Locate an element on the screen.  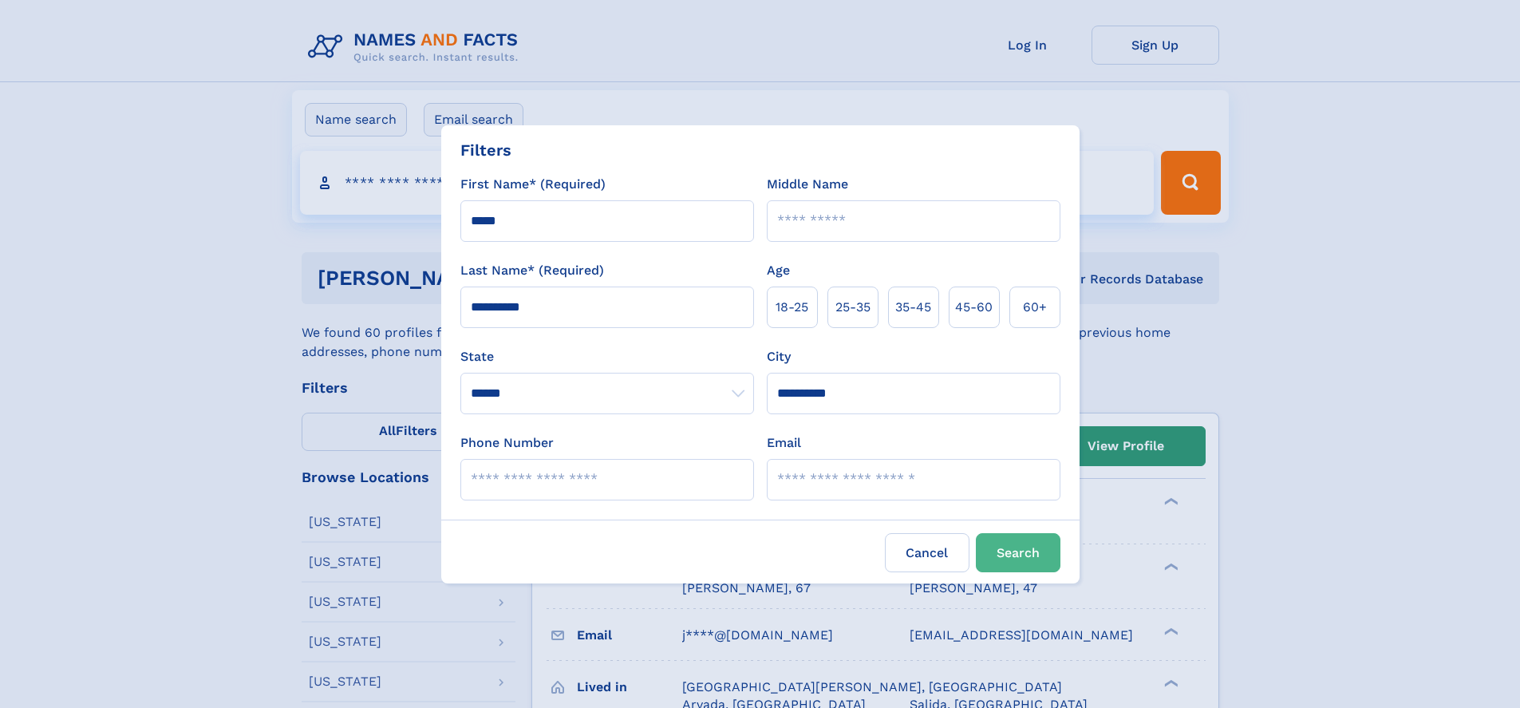
button: Search is located at coordinates (1018, 552).